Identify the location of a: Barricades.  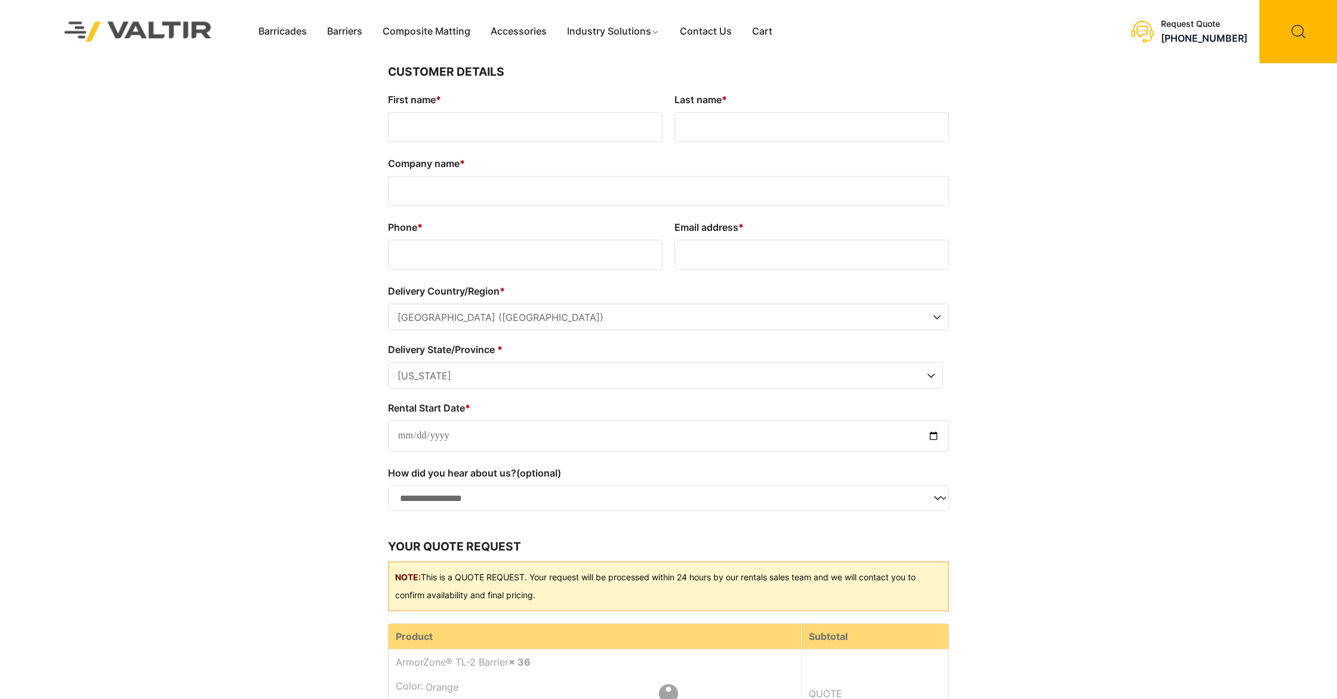
(282, 32).